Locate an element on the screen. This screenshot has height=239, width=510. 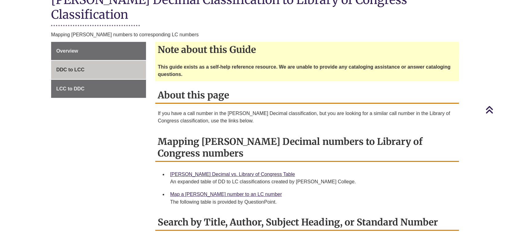
a: Back to Top is located at coordinates (497, 110).